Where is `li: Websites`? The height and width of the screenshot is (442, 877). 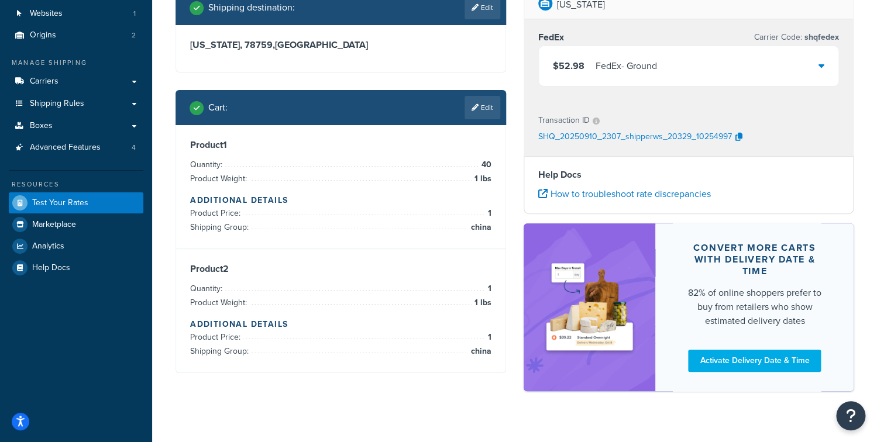 li: Websites is located at coordinates (76, 13).